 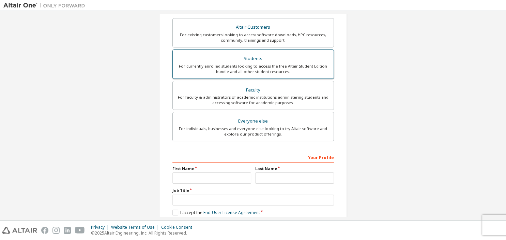 What do you see at coordinates (253, 38) in the screenshot?
I see `div: For existing customers looking to access software downloads, HPC resources, community, trainings ...` at bounding box center [253, 38].